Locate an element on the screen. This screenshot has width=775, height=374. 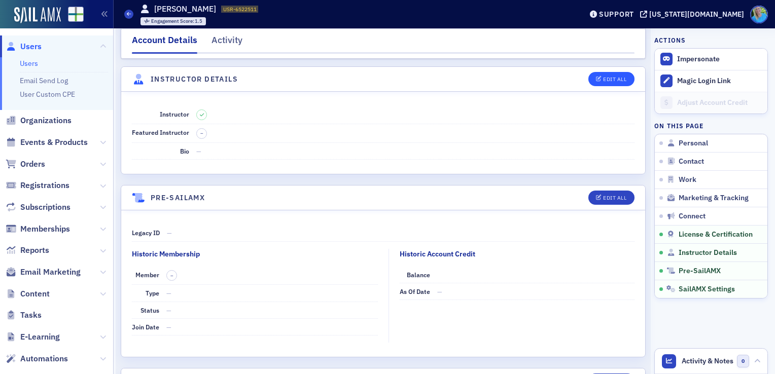
span: Featured Instructor is located at coordinates (160, 132).